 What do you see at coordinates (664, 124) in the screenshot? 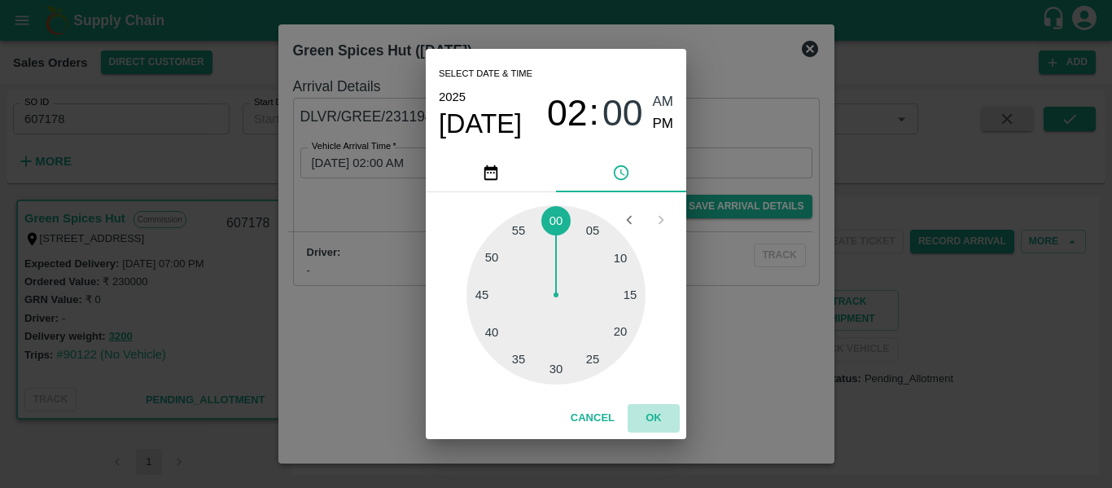
I see `button: PM` at bounding box center [664, 124].